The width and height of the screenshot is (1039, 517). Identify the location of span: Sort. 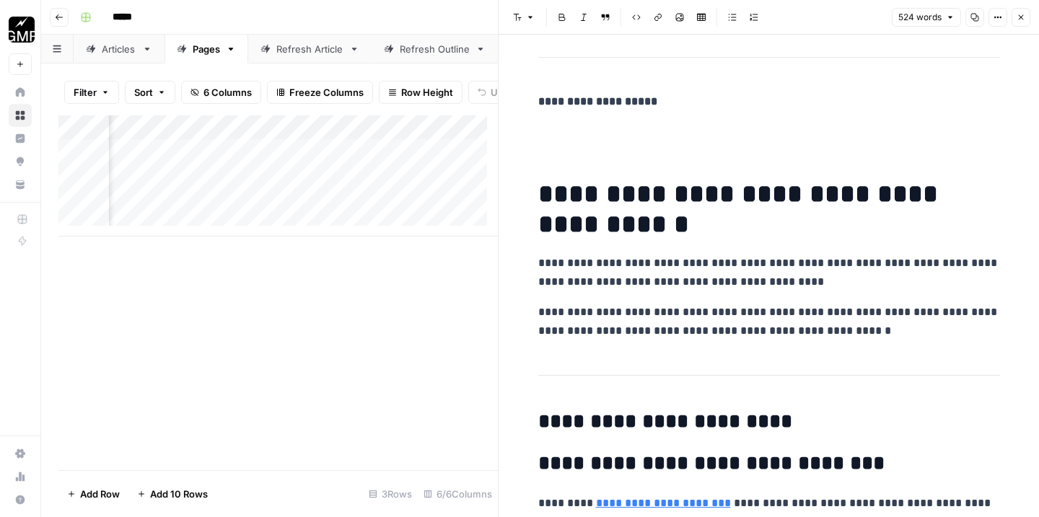
(144, 92).